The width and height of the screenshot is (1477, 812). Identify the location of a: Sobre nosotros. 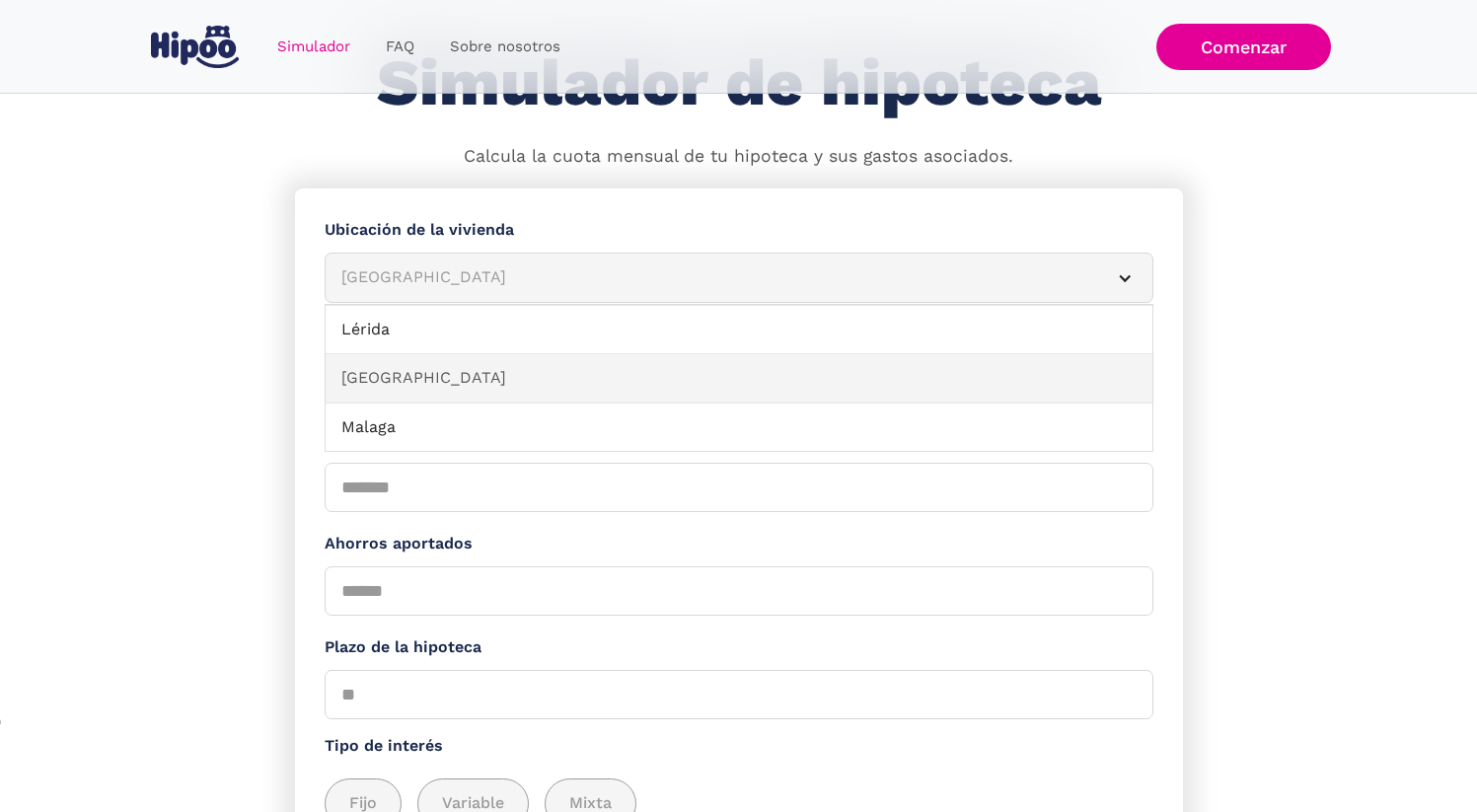
(506, 47).